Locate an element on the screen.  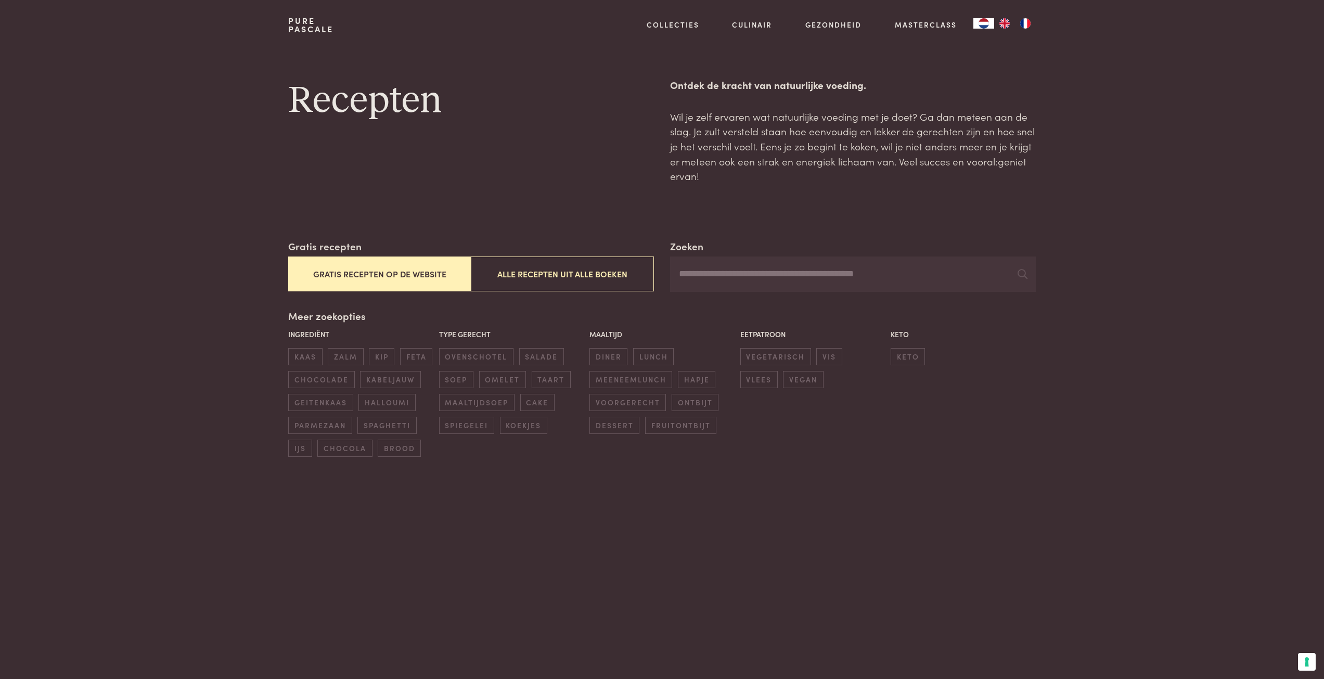
a: NL is located at coordinates (984, 23).